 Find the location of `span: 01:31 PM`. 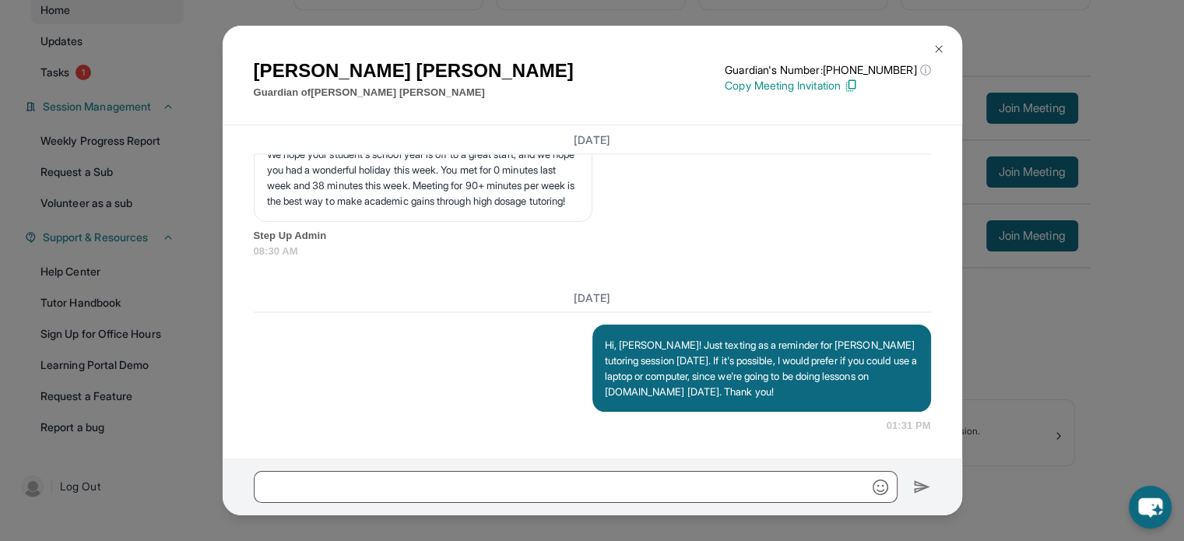

span: 01:31 PM is located at coordinates (909, 426).